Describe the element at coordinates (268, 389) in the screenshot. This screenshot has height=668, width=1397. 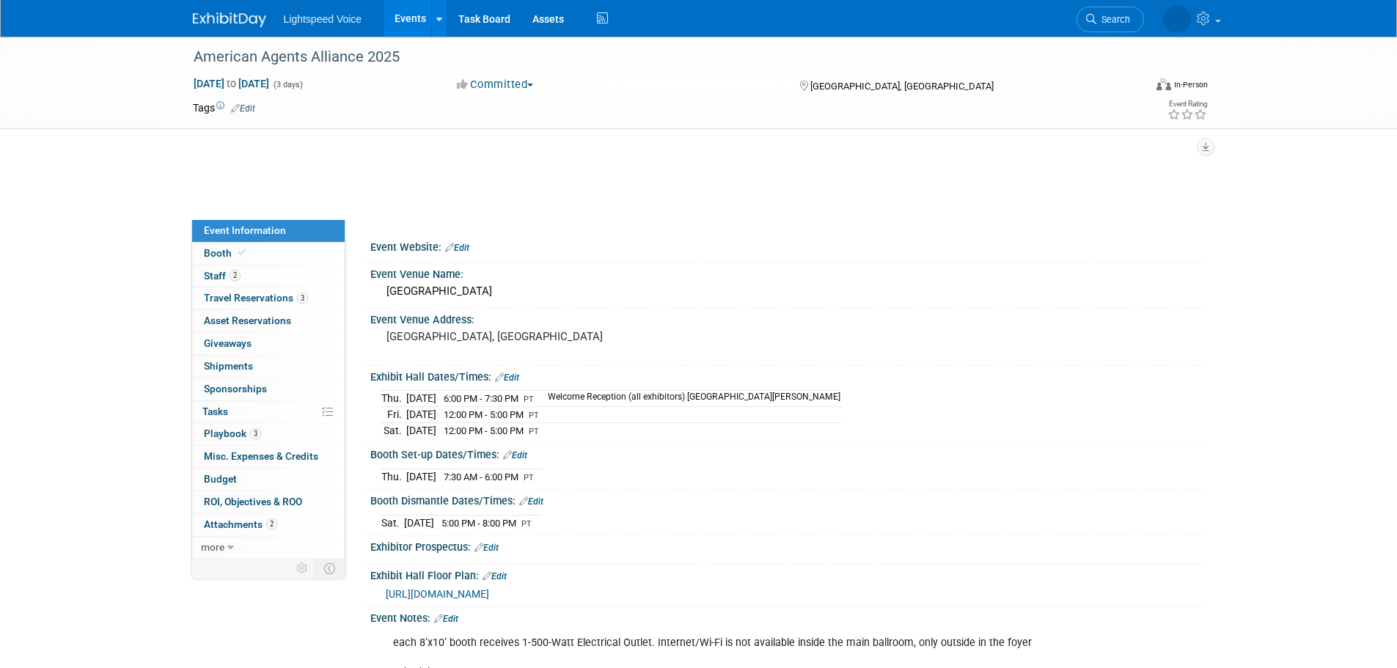
I see `a: Sponsorships` at that location.